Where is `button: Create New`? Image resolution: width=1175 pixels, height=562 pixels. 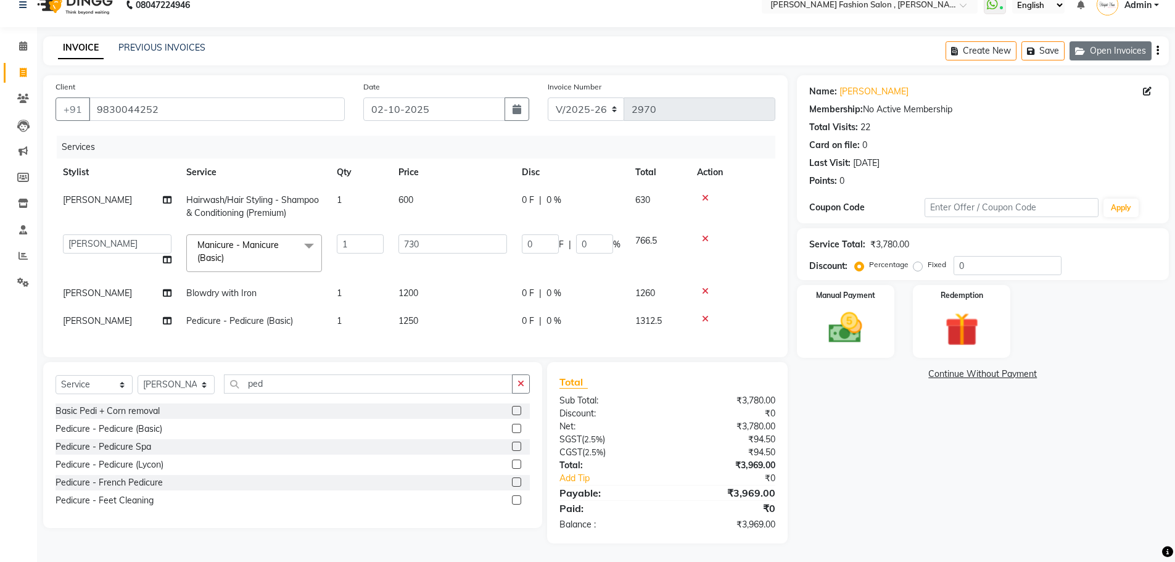
button: Create New is located at coordinates (980, 51).